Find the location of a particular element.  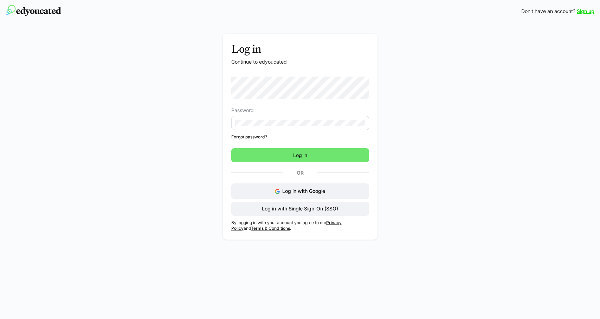

span: Password is located at coordinates (243, 110).